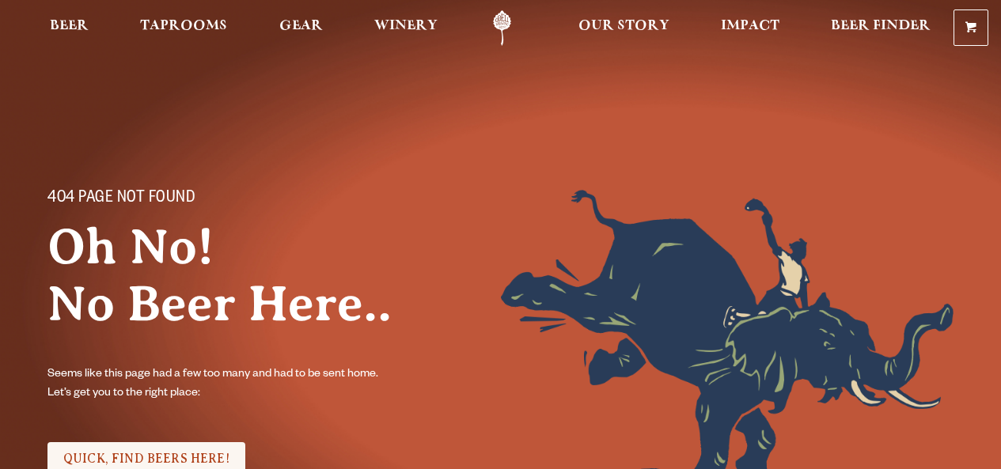 Image resolution: width=1001 pixels, height=469 pixels. What do you see at coordinates (406, 28) in the screenshot?
I see `a: Winery` at bounding box center [406, 28].